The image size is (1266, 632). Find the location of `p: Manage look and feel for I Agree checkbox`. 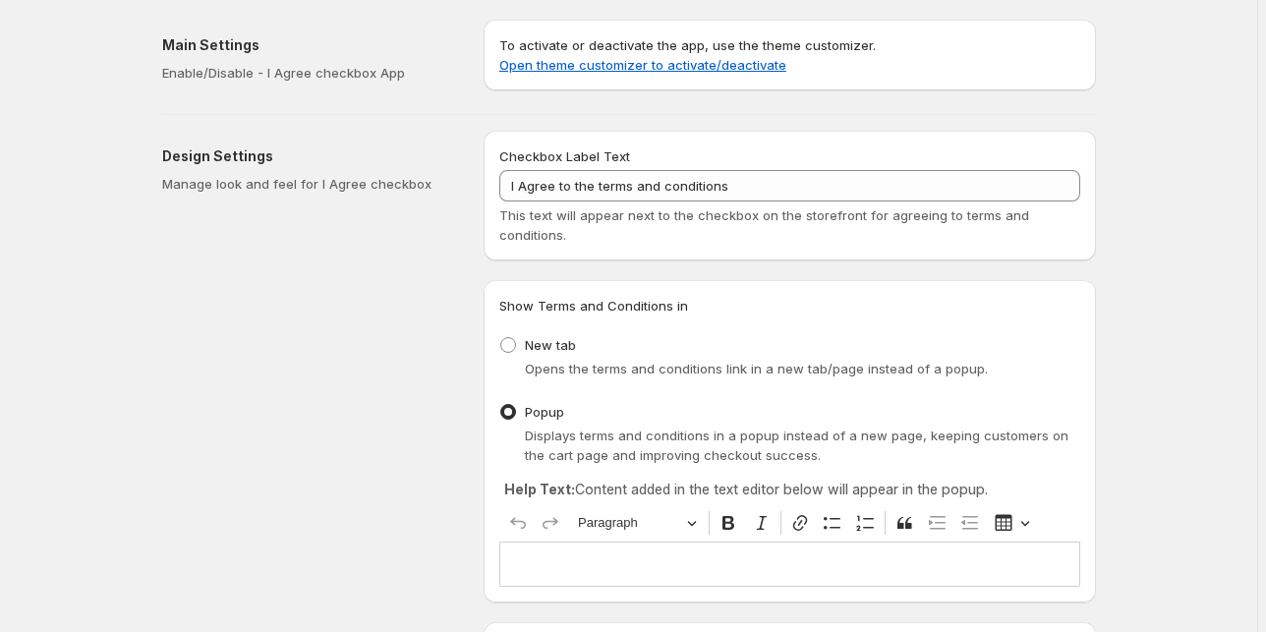

p: Manage look and feel for I Agree checkbox is located at coordinates (307, 184).